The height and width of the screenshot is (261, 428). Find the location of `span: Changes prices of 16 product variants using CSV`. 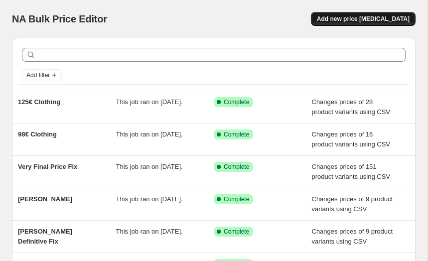

span: Changes prices of 16 product variants using CSV is located at coordinates (351, 139).